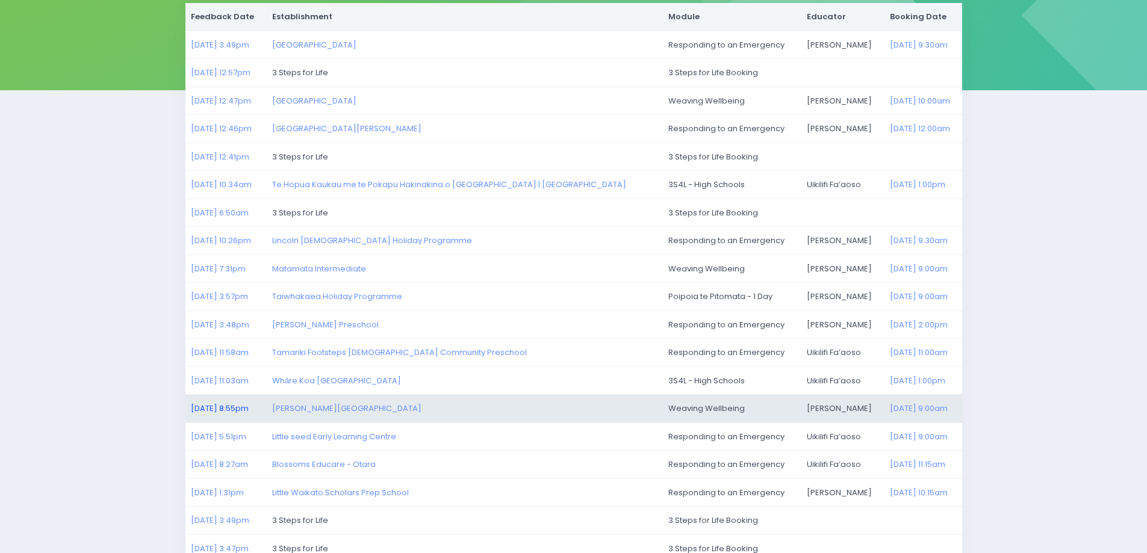 The width and height of the screenshot is (1147, 553). What do you see at coordinates (922, 17) in the screenshot?
I see `th: Booking Date` at bounding box center [922, 17].